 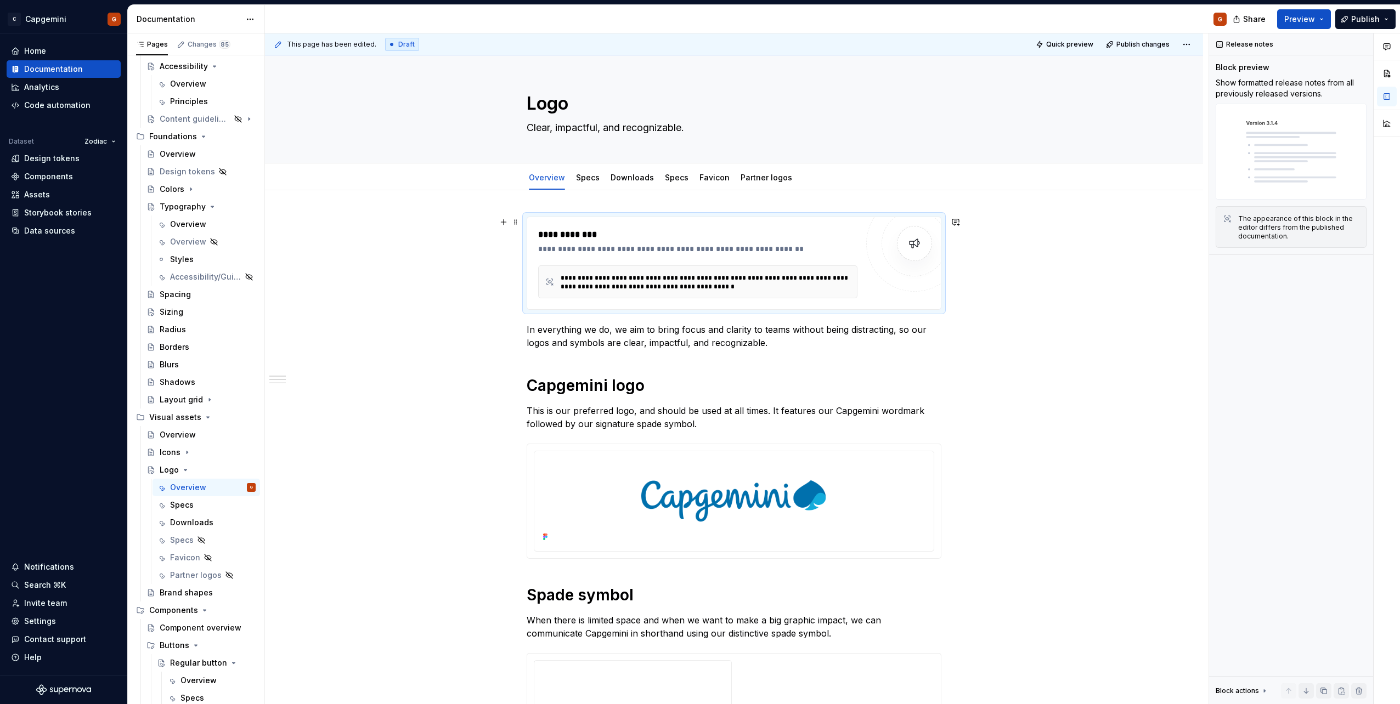 I want to click on div: Borders, so click(x=174, y=347).